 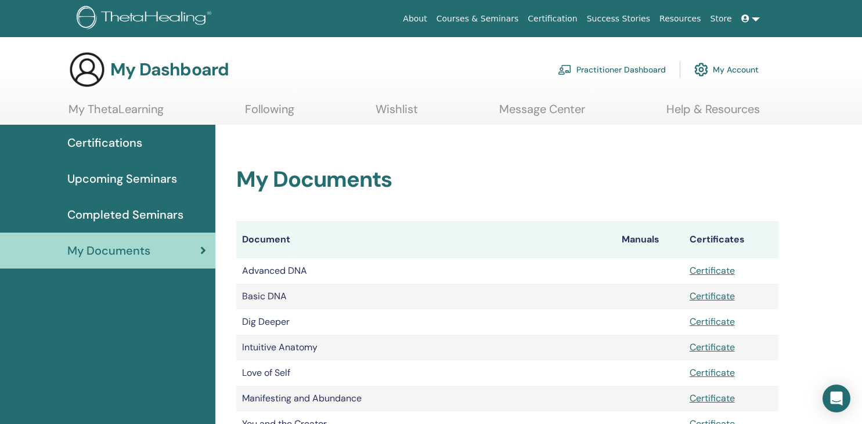 I want to click on a: Store, so click(x=721, y=19).